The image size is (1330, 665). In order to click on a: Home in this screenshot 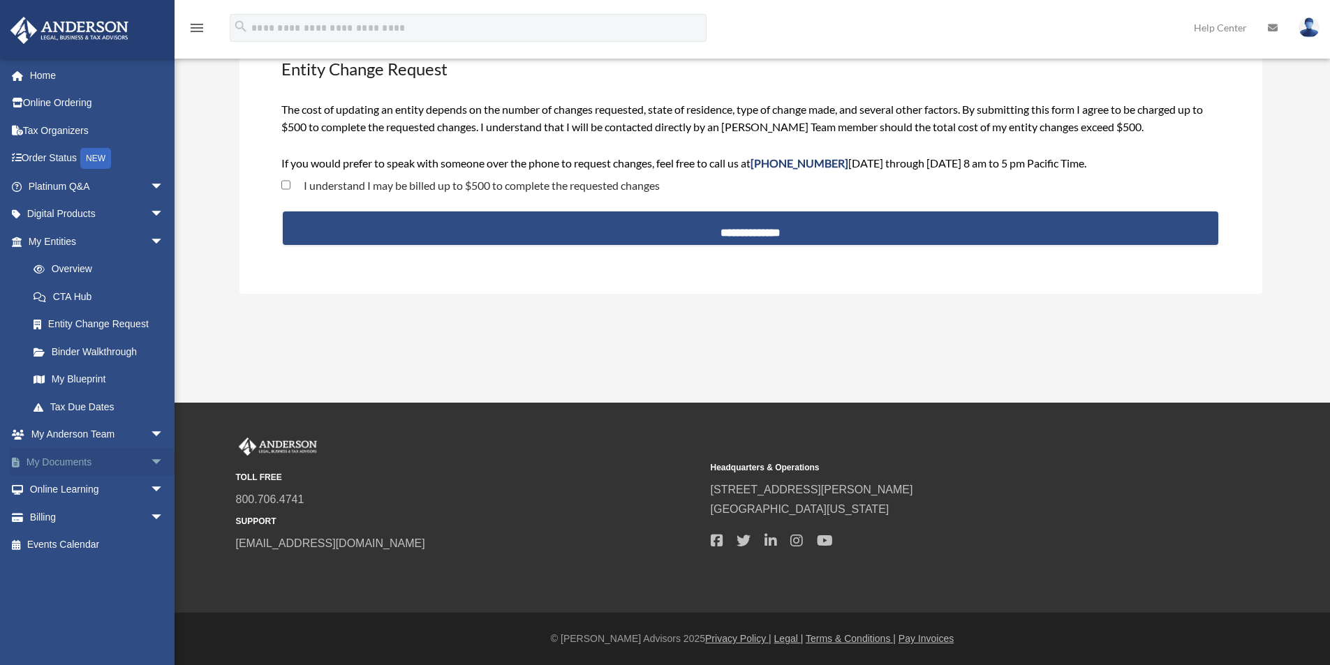, I will do `click(97, 75)`.